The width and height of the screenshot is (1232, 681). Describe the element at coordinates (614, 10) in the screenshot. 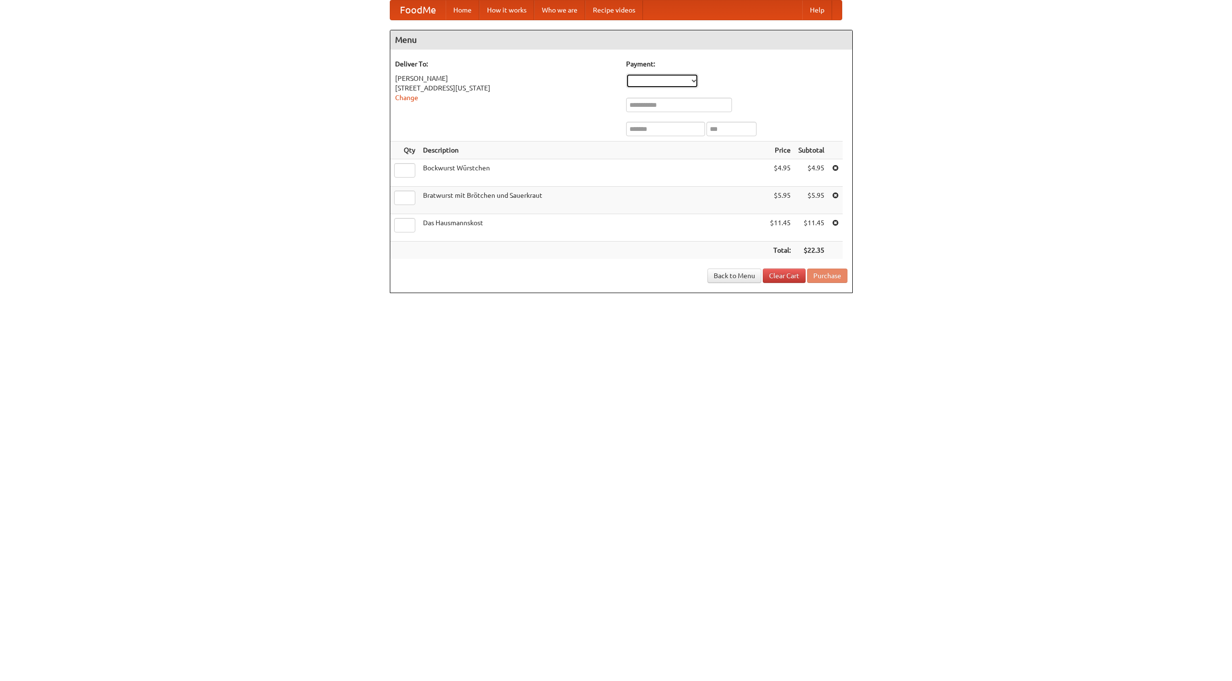

I see `a: Recipe videos` at that location.